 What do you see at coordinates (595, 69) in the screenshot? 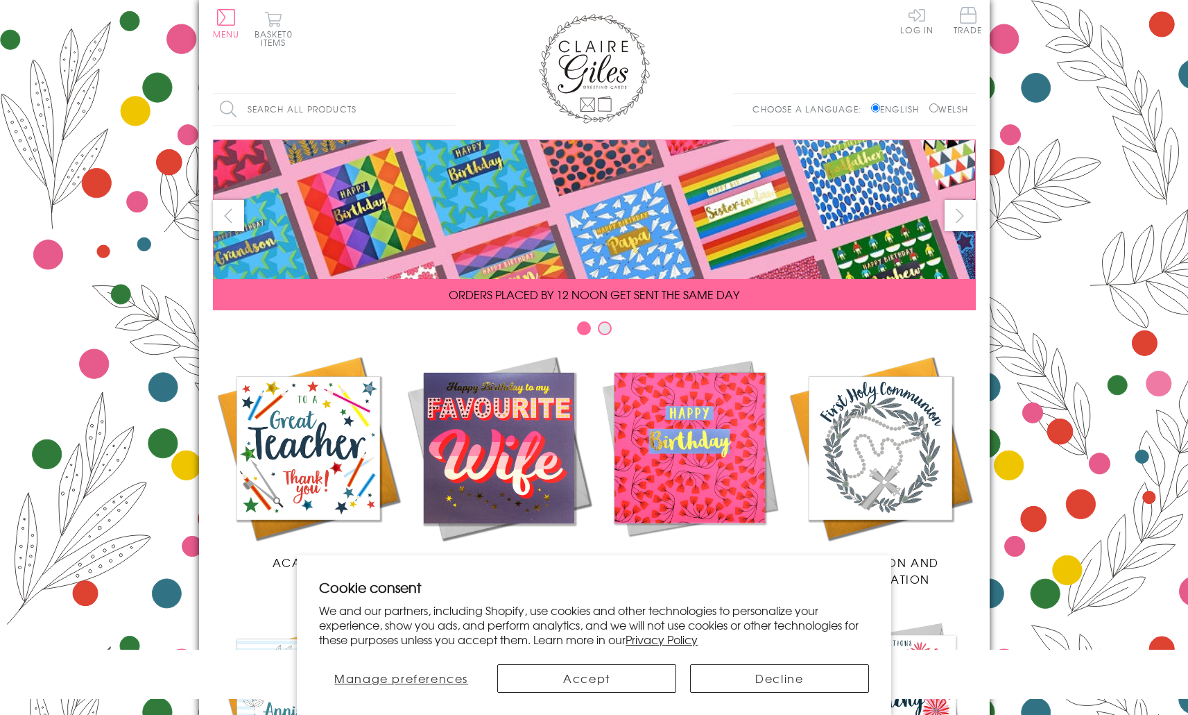
I see `img: Claire Giles Greetings Cards` at bounding box center [595, 69].